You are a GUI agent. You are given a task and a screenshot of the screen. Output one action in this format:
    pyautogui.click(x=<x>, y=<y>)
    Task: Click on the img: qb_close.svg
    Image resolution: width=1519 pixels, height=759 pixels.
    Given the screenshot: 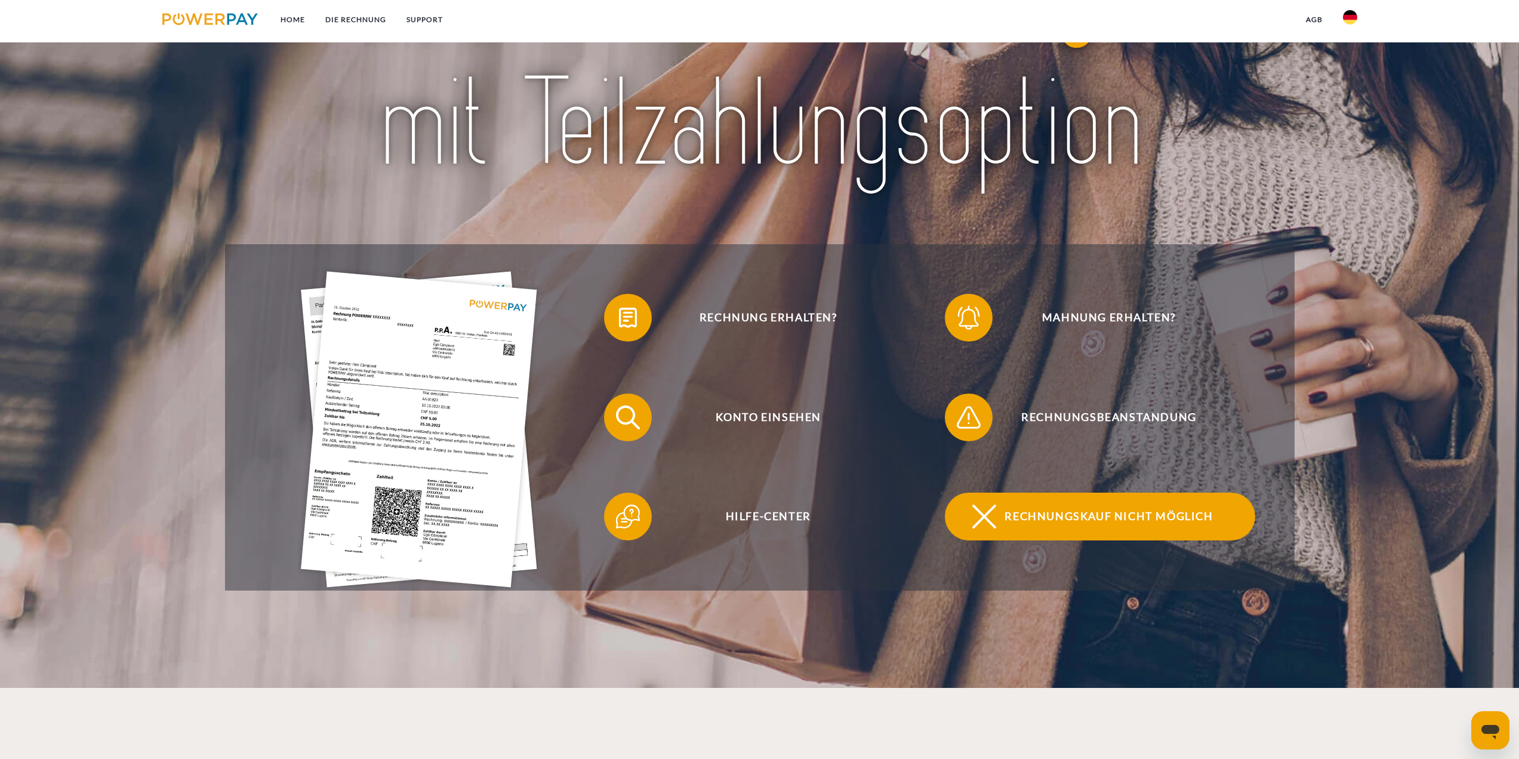 What is the action you would take?
    pyautogui.click(x=984, y=516)
    